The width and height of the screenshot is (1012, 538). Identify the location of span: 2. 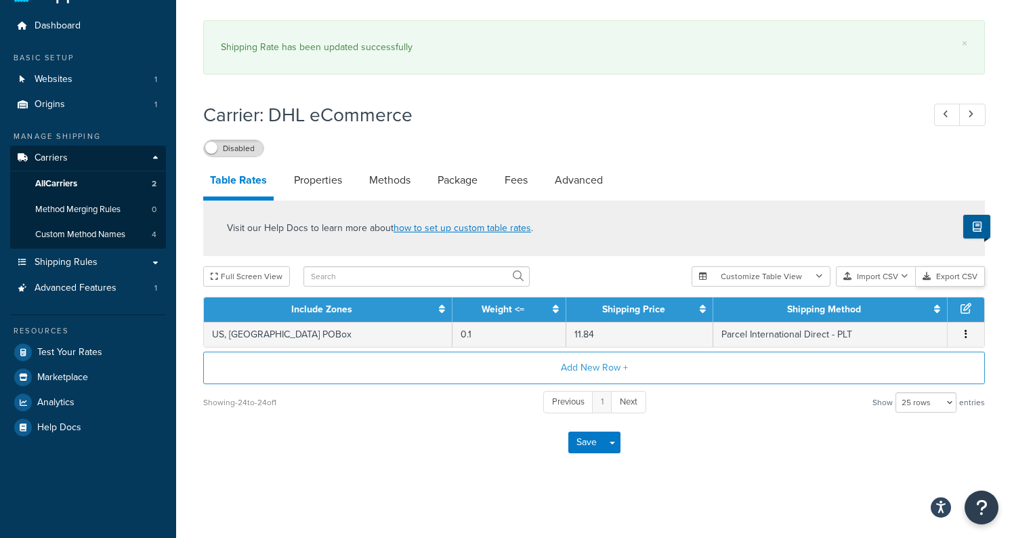
(154, 184).